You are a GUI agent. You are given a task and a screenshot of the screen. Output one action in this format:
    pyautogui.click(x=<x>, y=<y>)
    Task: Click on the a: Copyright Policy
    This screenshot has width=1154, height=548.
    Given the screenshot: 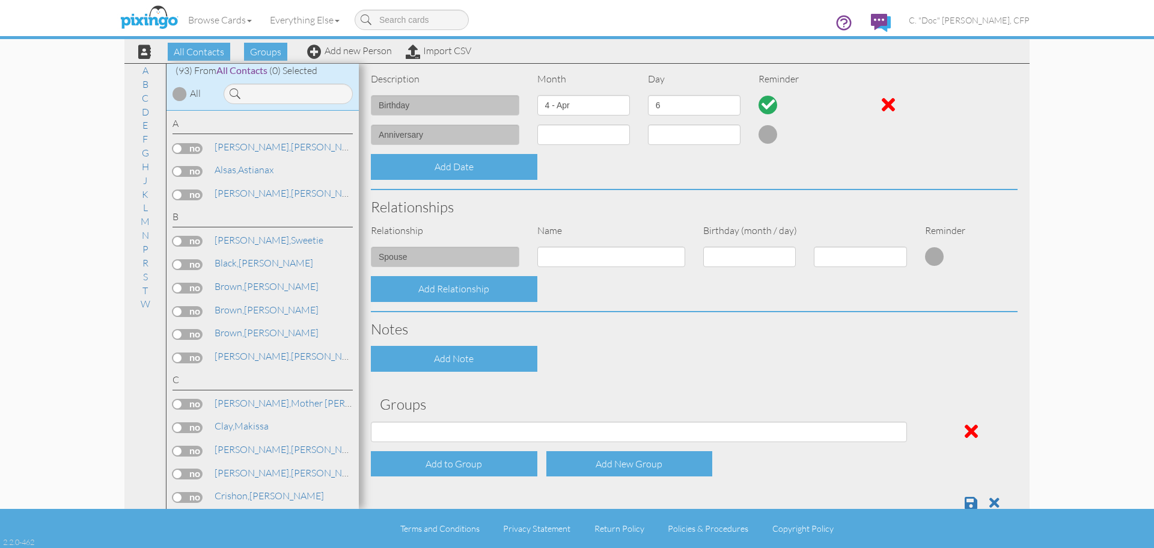 What is the action you would take?
    pyautogui.click(x=803, y=528)
    